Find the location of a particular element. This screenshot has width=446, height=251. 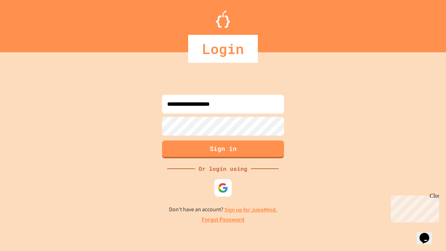

a: Sign up for JuiceMind. is located at coordinates (251, 210).